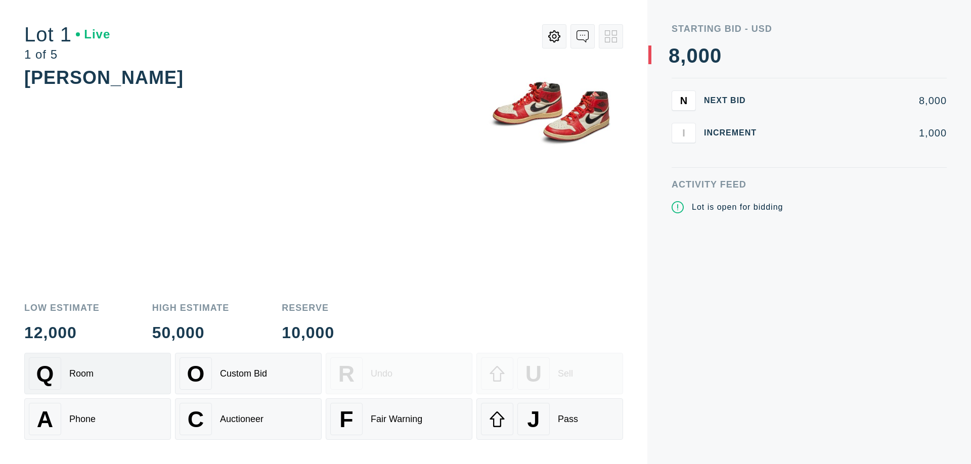  I want to click on span: F, so click(346, 419).